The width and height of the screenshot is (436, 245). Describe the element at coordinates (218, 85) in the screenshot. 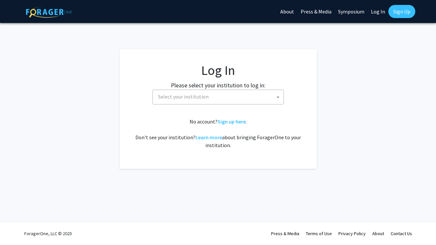

I see `label: Please select your institution to log in:` at that location.